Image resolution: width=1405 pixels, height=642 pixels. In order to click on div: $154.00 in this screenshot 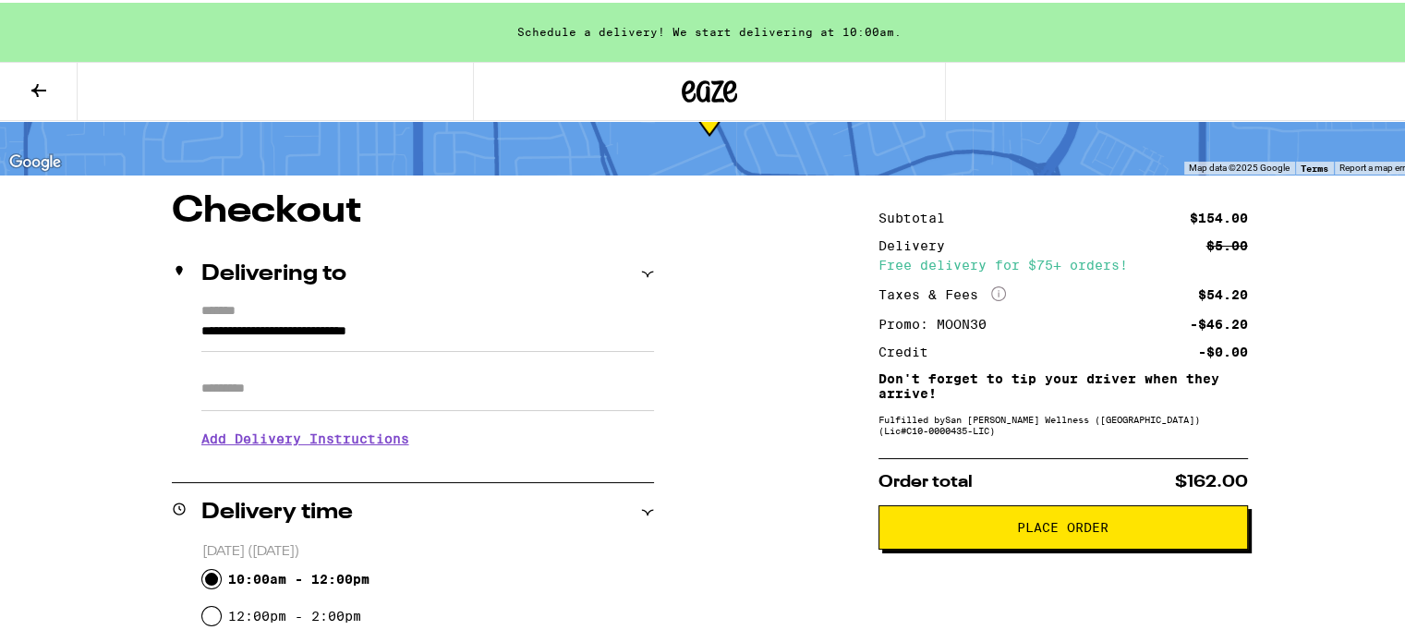, I will do `click(1219, 215)`.